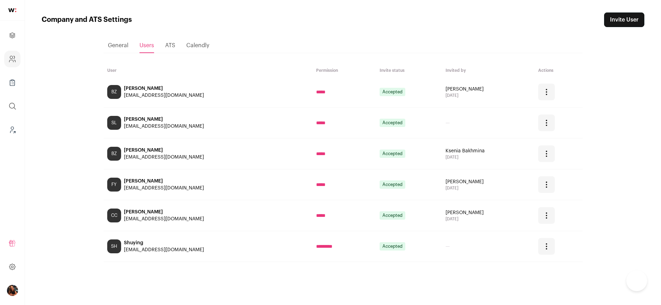  What do you see at coordinates (118, 45) in the screenshot?
I see `a: General` at bounding box center [118, 45].